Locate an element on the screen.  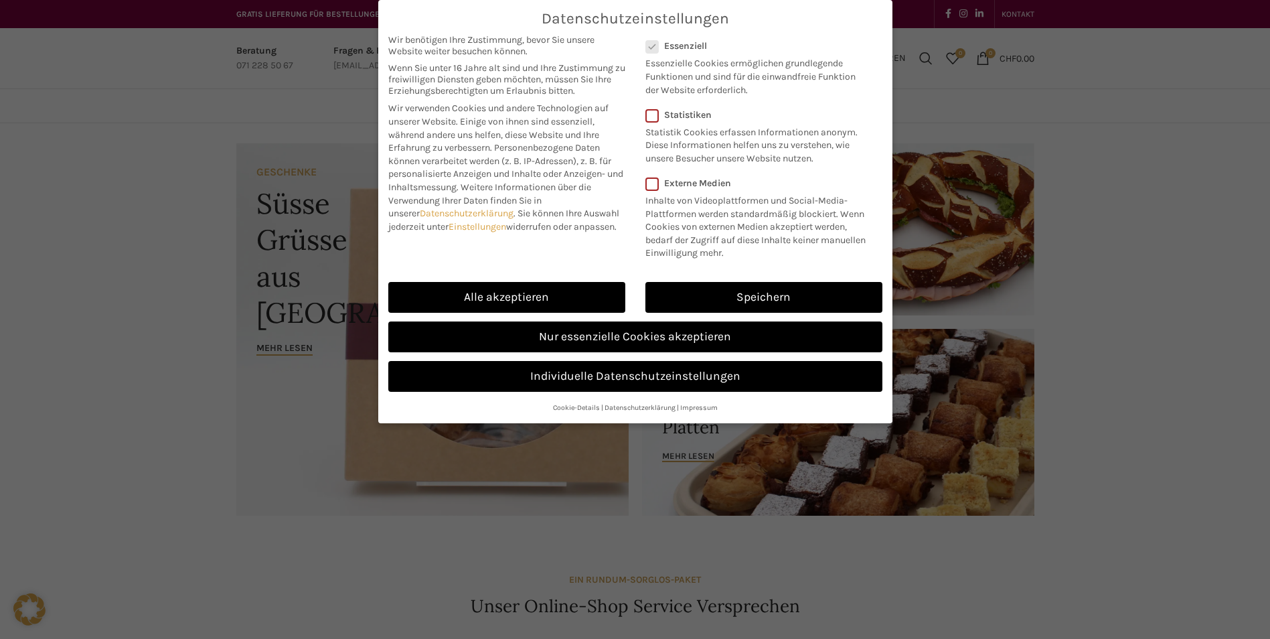
a: Speichern is located at coordinates (764, 297).